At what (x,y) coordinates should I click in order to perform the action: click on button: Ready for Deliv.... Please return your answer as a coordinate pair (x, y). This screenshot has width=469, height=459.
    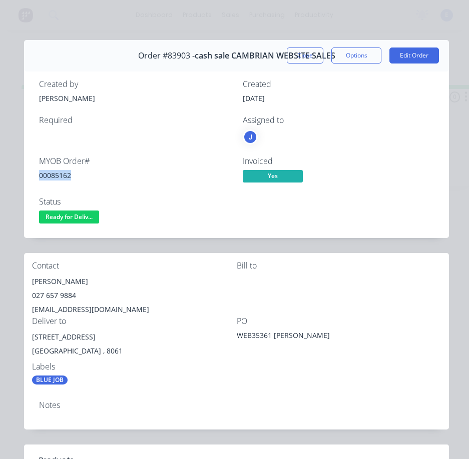
    Looking at the image, I should click on (69, 218).